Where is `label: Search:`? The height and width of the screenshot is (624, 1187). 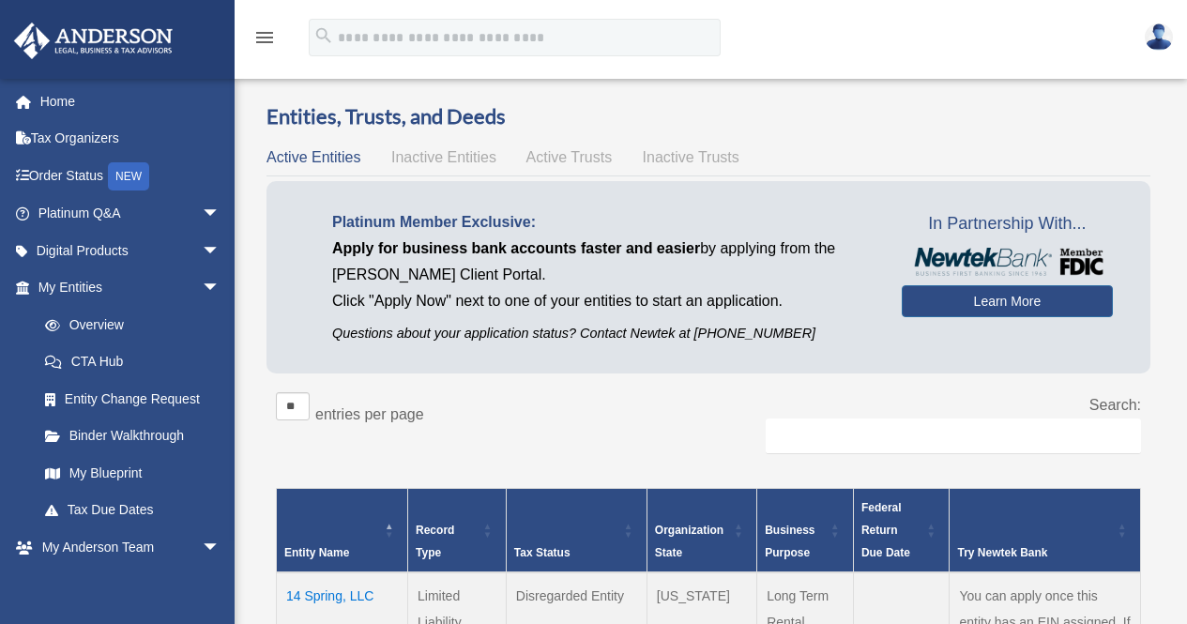 label: Search: is located at coordinates (1115, 405).